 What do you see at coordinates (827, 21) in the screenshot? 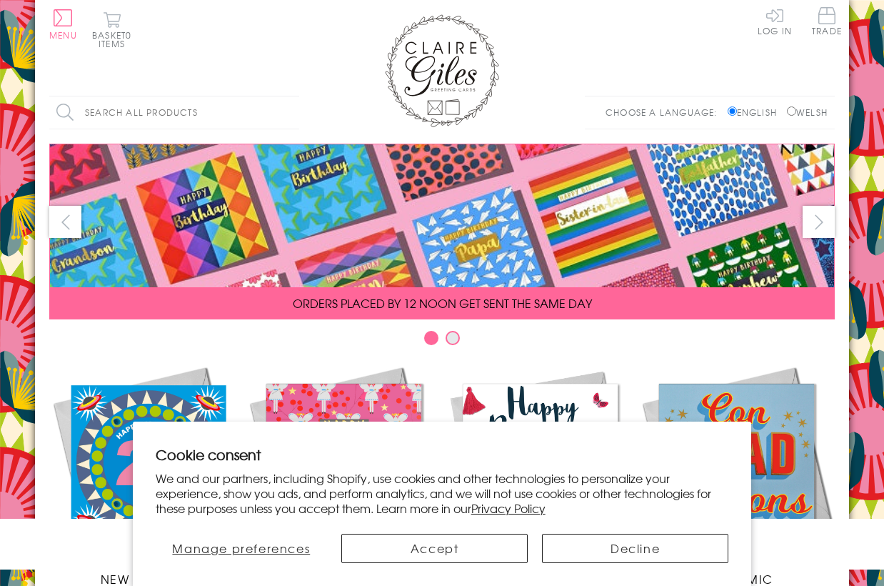
I see `span: Trade` at bounding box center [827, 21].